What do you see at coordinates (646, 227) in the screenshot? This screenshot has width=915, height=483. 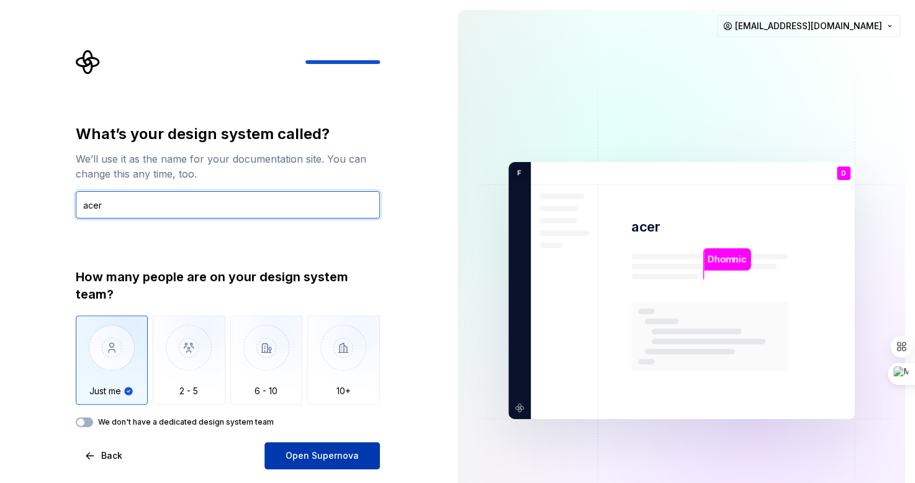 I see `p: acer` at bounding box center [646, 227].